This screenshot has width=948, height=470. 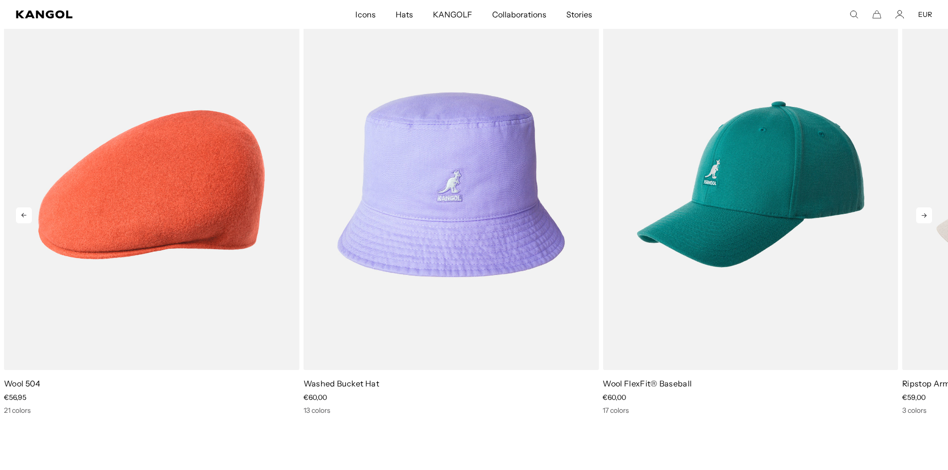 I want to click on a: Account, so click(x=899, y=14).